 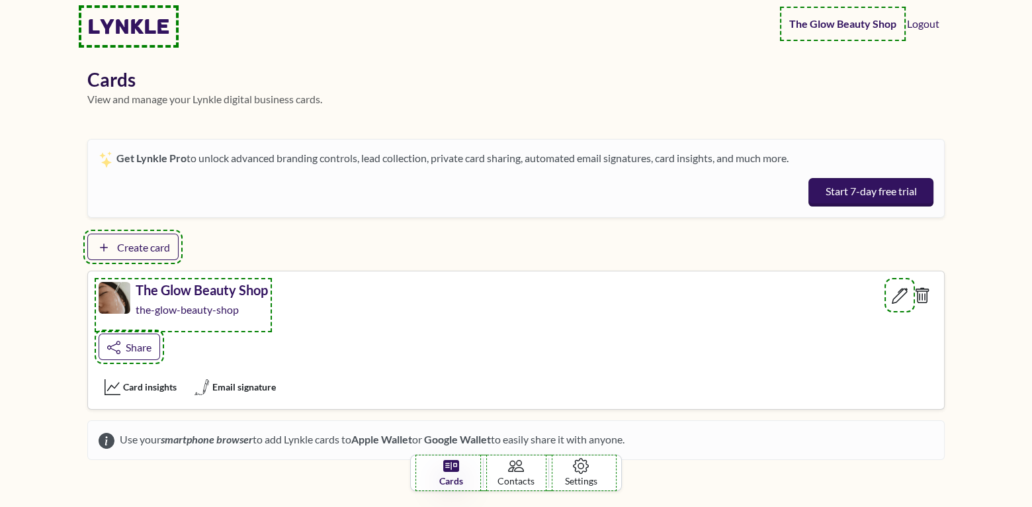 I want to click on strong: Apple Wallet, so click(x=382, y=439).